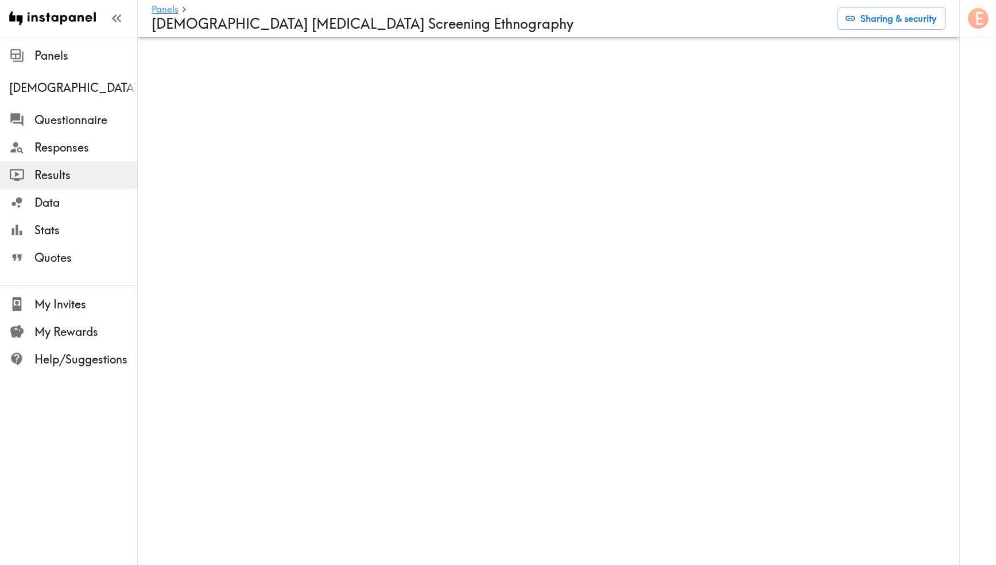 Image resolution: width=996 pixels, height=565 pixels. Describe the element at coordinates (891, 18) in the screenshot. I see `button: Sharing & security` at that location.